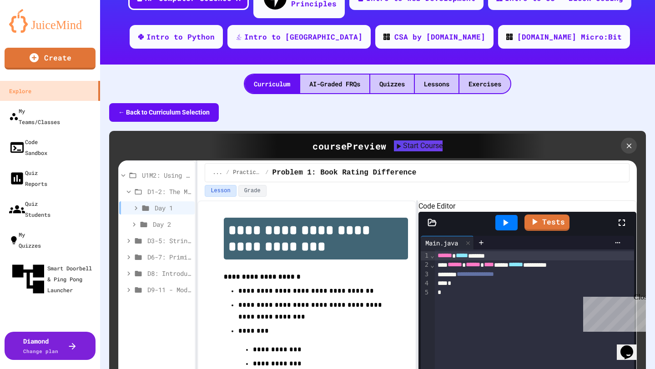 The height and width of the screenshot is (369, 655). Describe the element at coordinates (344, 173) in the screenshot. I see `span: Problem 1: Book Rating Difference` at that location.